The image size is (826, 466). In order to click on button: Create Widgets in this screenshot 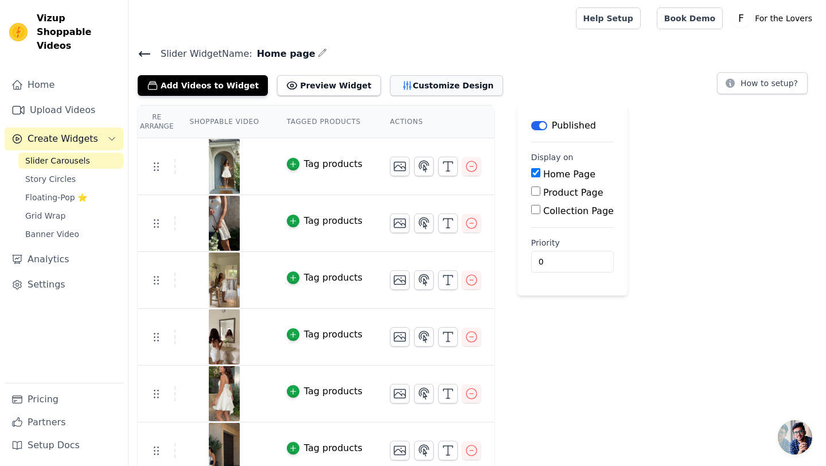, I will do `click(64, 139)`.